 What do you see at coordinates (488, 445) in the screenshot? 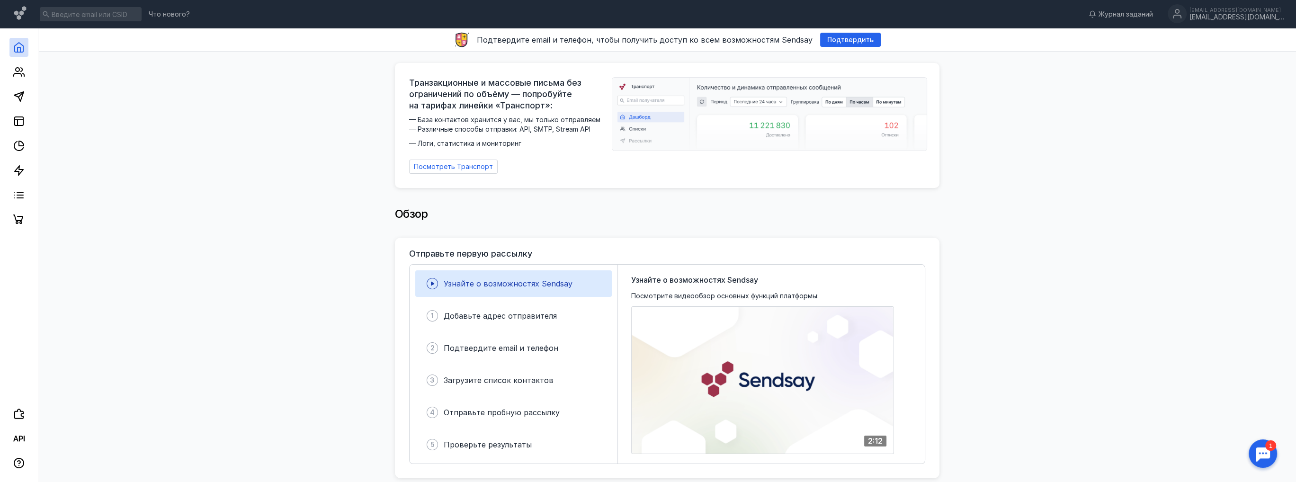
I see `span: Проверьте результаты` at bounding box center [488, 445].